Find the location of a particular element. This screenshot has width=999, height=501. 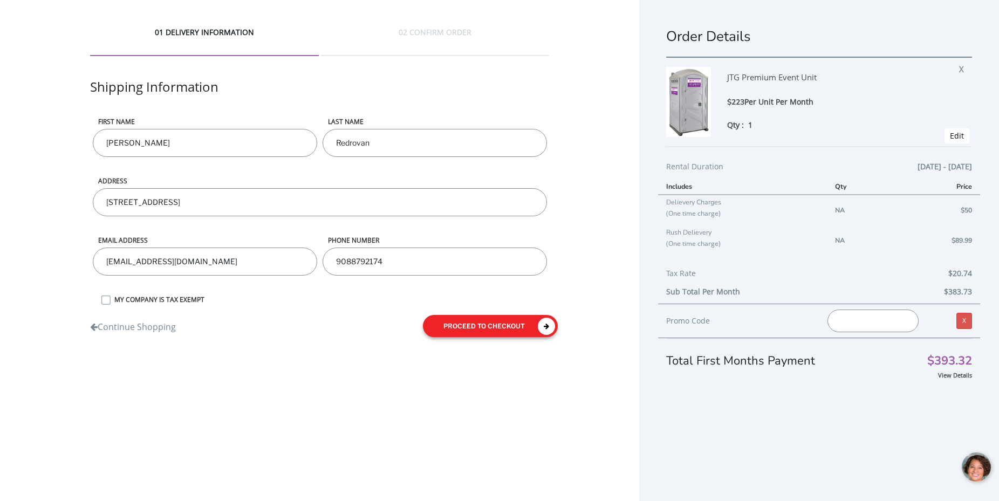

span: $393.32 is located at coordinates (950, 361).